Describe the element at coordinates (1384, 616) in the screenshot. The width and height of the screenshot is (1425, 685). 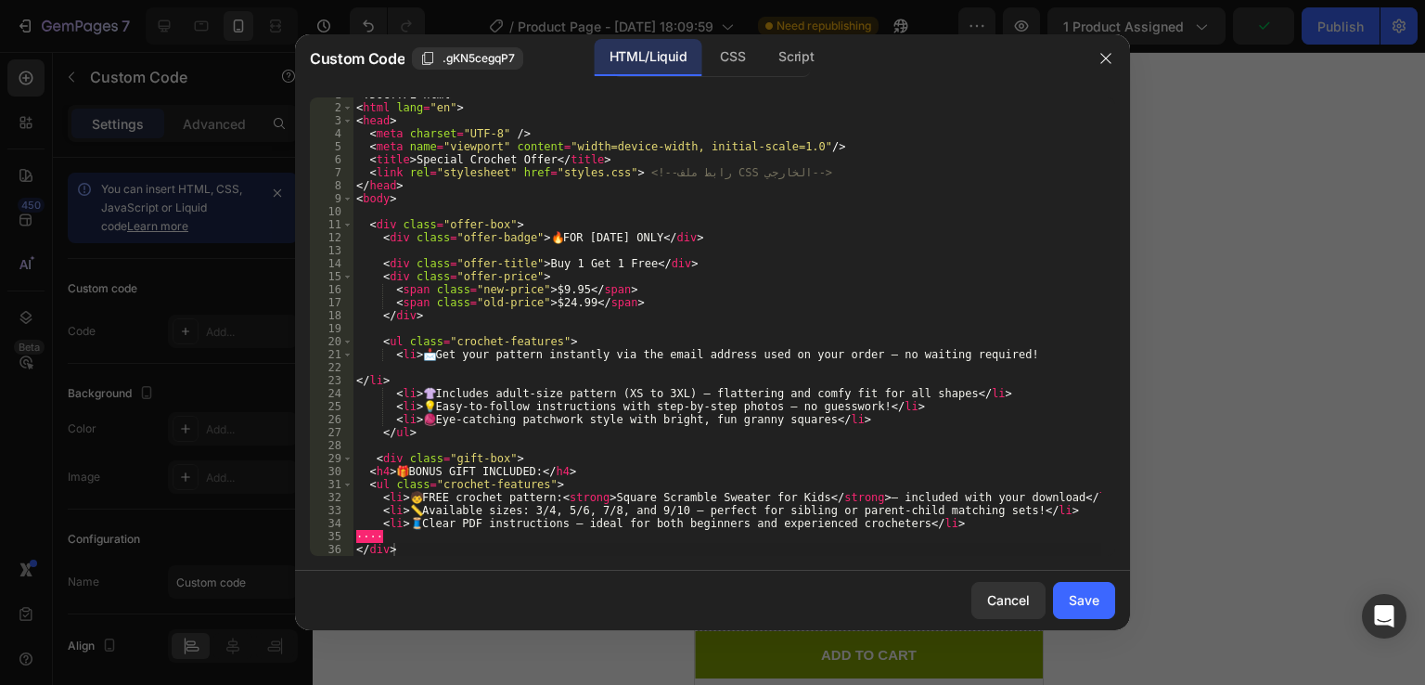
I see `div: Open Intercom Messenger` at that location.